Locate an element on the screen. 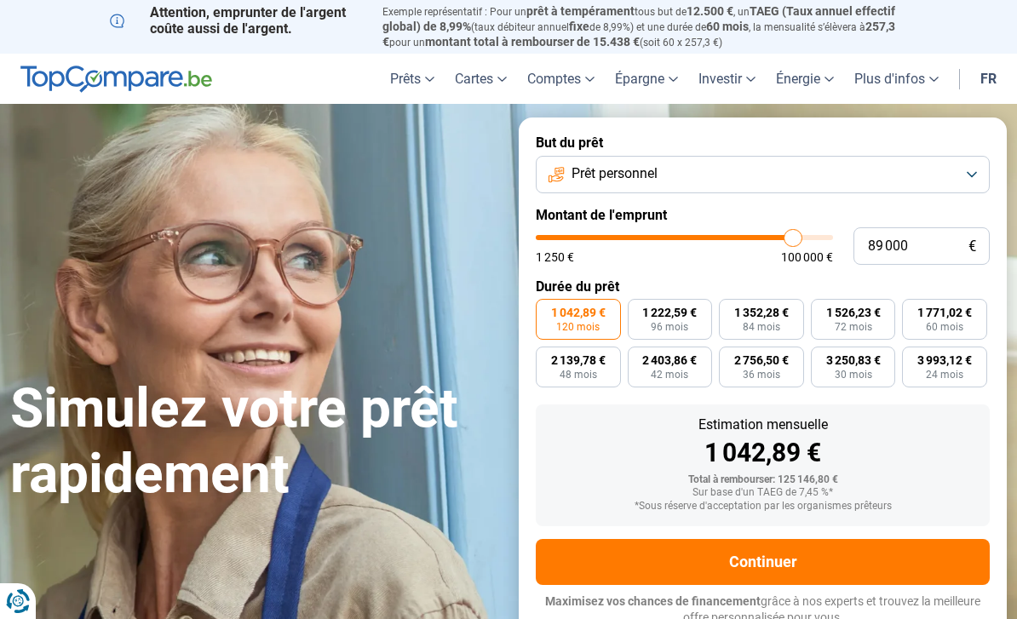 Image resolution: width=1017 pixels, height=619 pixels. img: TopCompare is located at coordinates (116, 79).